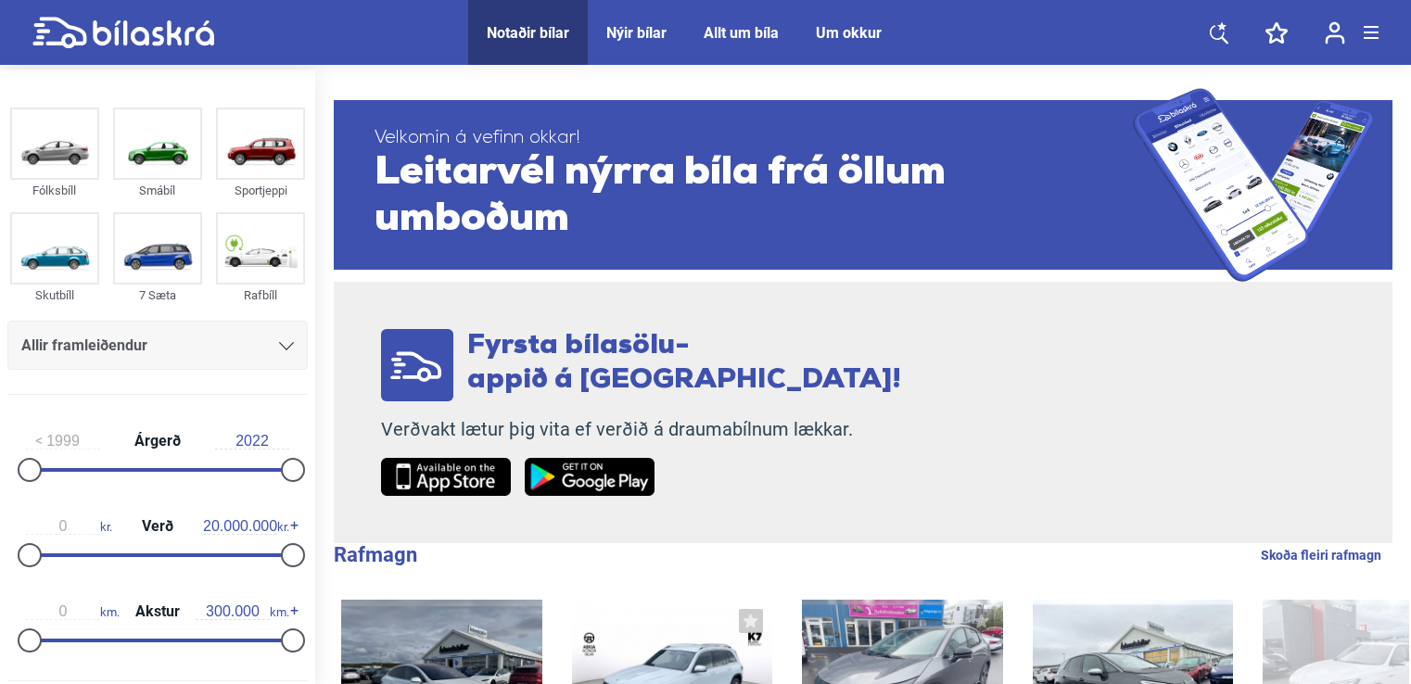  Describe the element at coordinates (528, 32) in the screenshot. I see `a: Notaðir bílar` at that location.